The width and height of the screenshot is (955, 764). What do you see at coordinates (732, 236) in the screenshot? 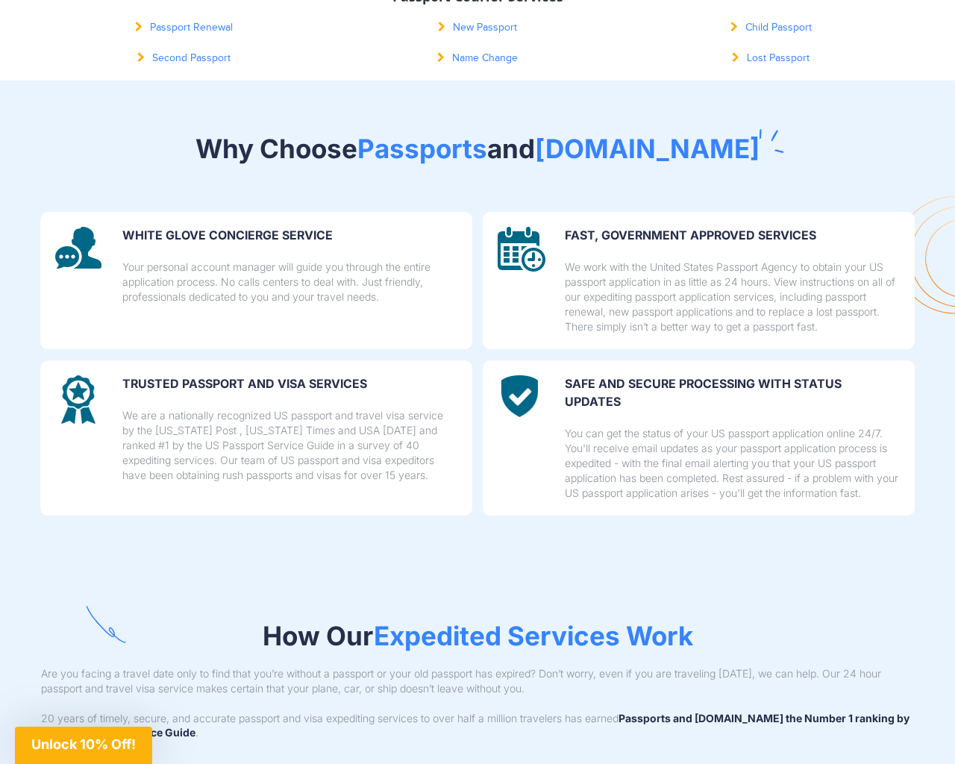
I see `p: FAST, GOVERNMENT APPROVED SERVICES` at bounding box center [732, 236].